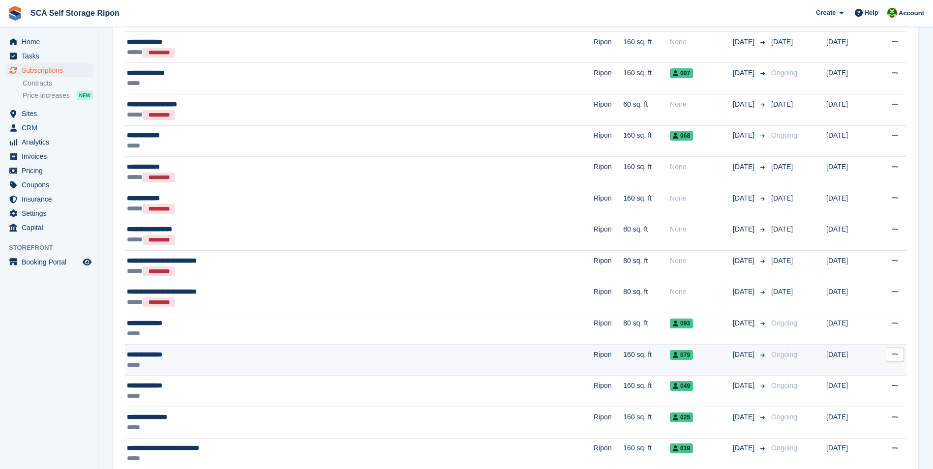 This screenshot has height=469, width=933. I want to click on img: Kelly Neesham, so click(892, 13).